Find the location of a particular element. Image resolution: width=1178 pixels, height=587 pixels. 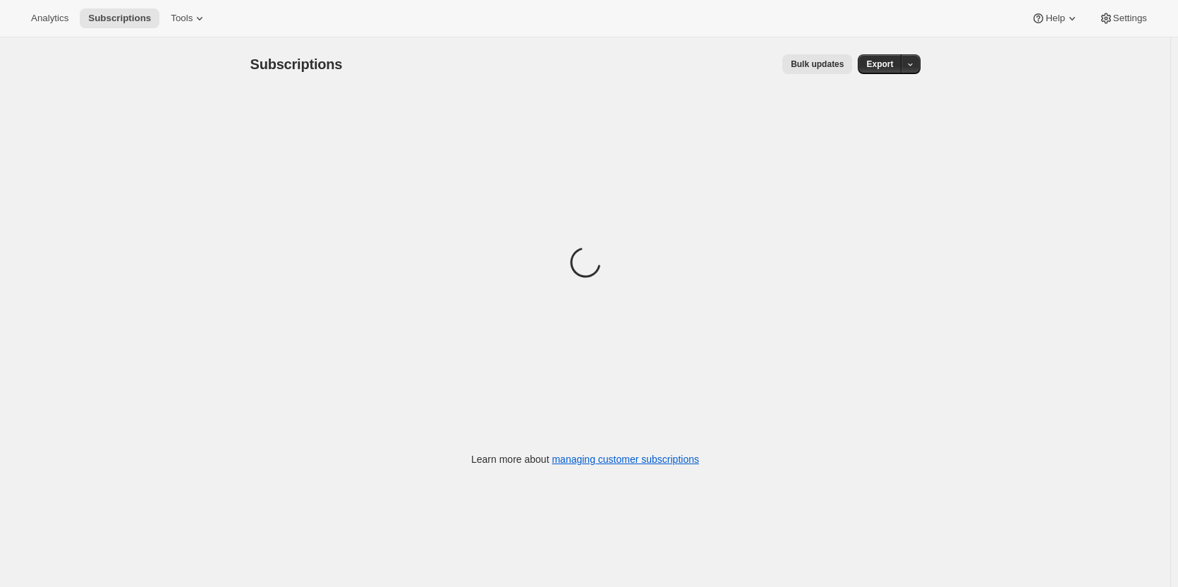

button: Settings is located at coordinates (1123, 18).